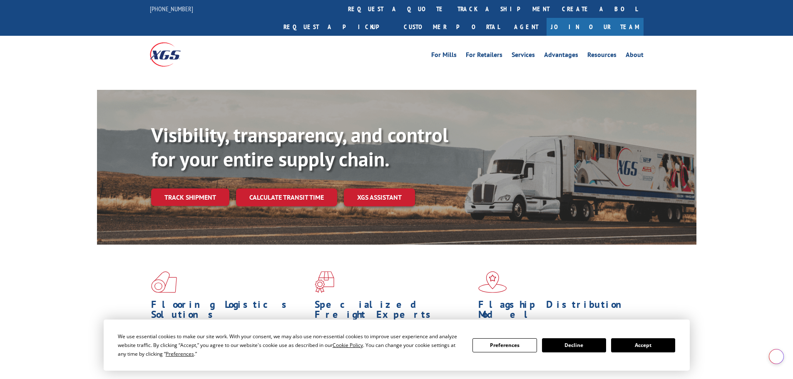 The image size is (793, 379). Describe the element at coordinates (574, 346) in the screenshot. I see `button: Decline` at that location.